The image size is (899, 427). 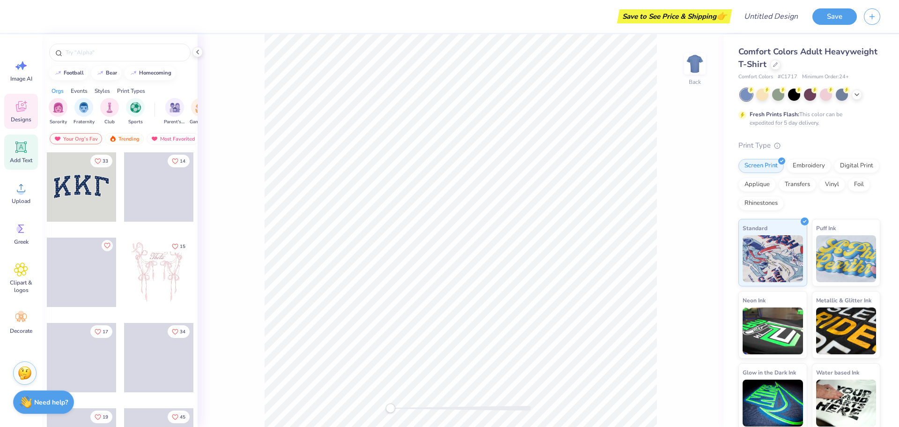 I want to click on div: Back, so click(x=695, y=82).